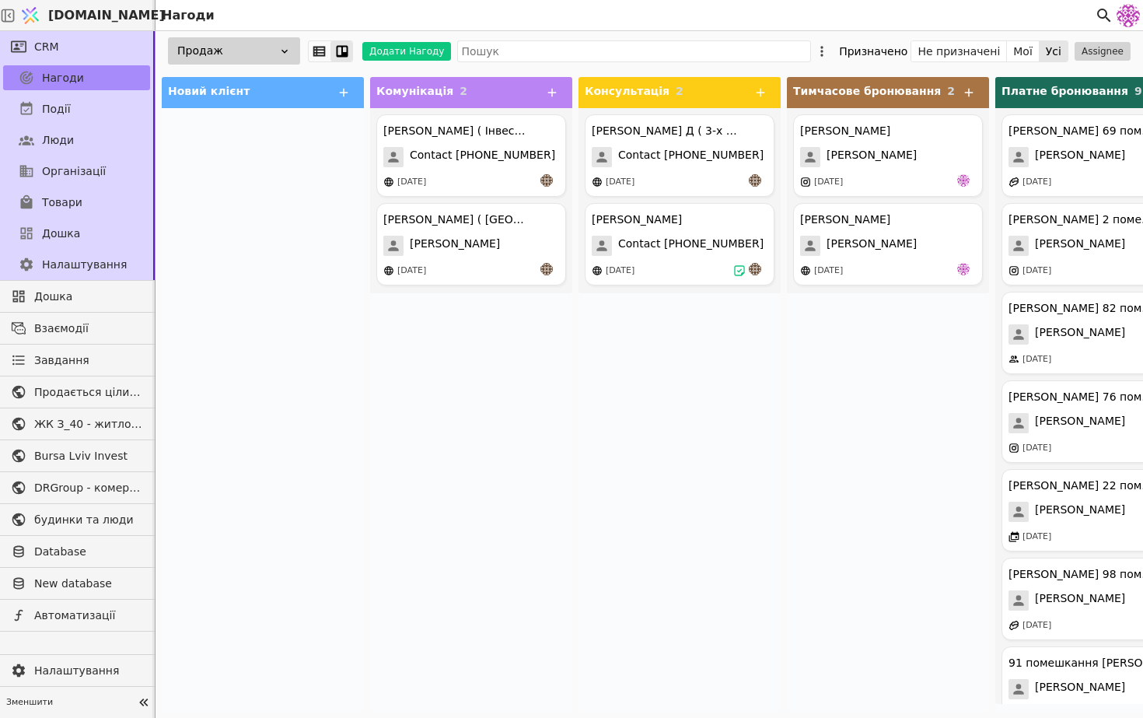 The height and width of the screenshot is (718, 1143). What do you see at coordinates (1129, 16) in the screenshot?
I see `img: 137b5da8a4f5046b86490006a8dec47a` at bounding box center [1129, 16].